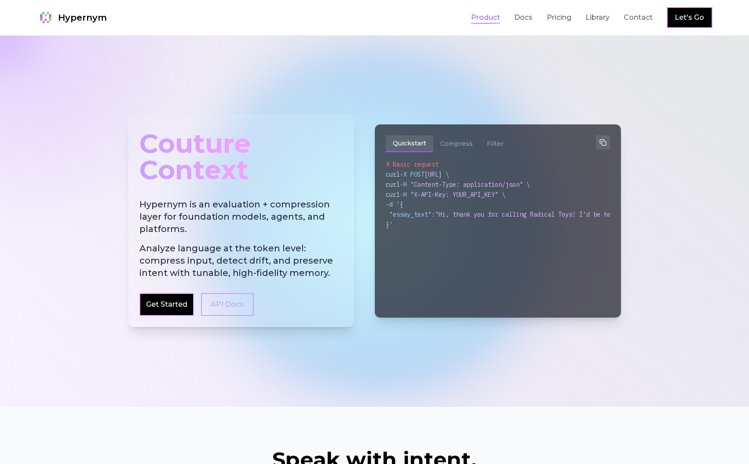 The width and height of the screenshot is (749, 464). What do you see at coordinates (394, 204) in the screenshot?
I see `span: -d '{` at bounding box center [394, 204].